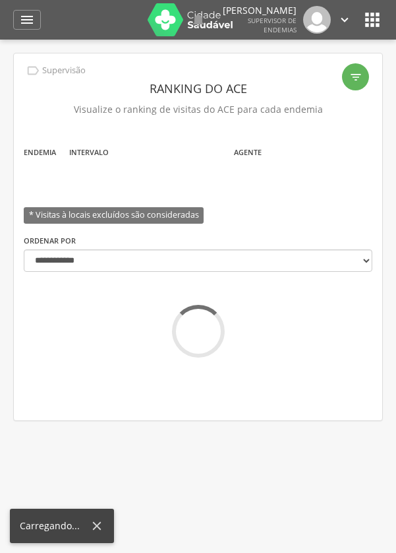 The height and width of the screenshot is (553, 396). What do you see at coordinates (113, 215) in the screenshot?
I see `span: * Visitas à locais excluídos são consideradas` at bounding box center [113, 215].